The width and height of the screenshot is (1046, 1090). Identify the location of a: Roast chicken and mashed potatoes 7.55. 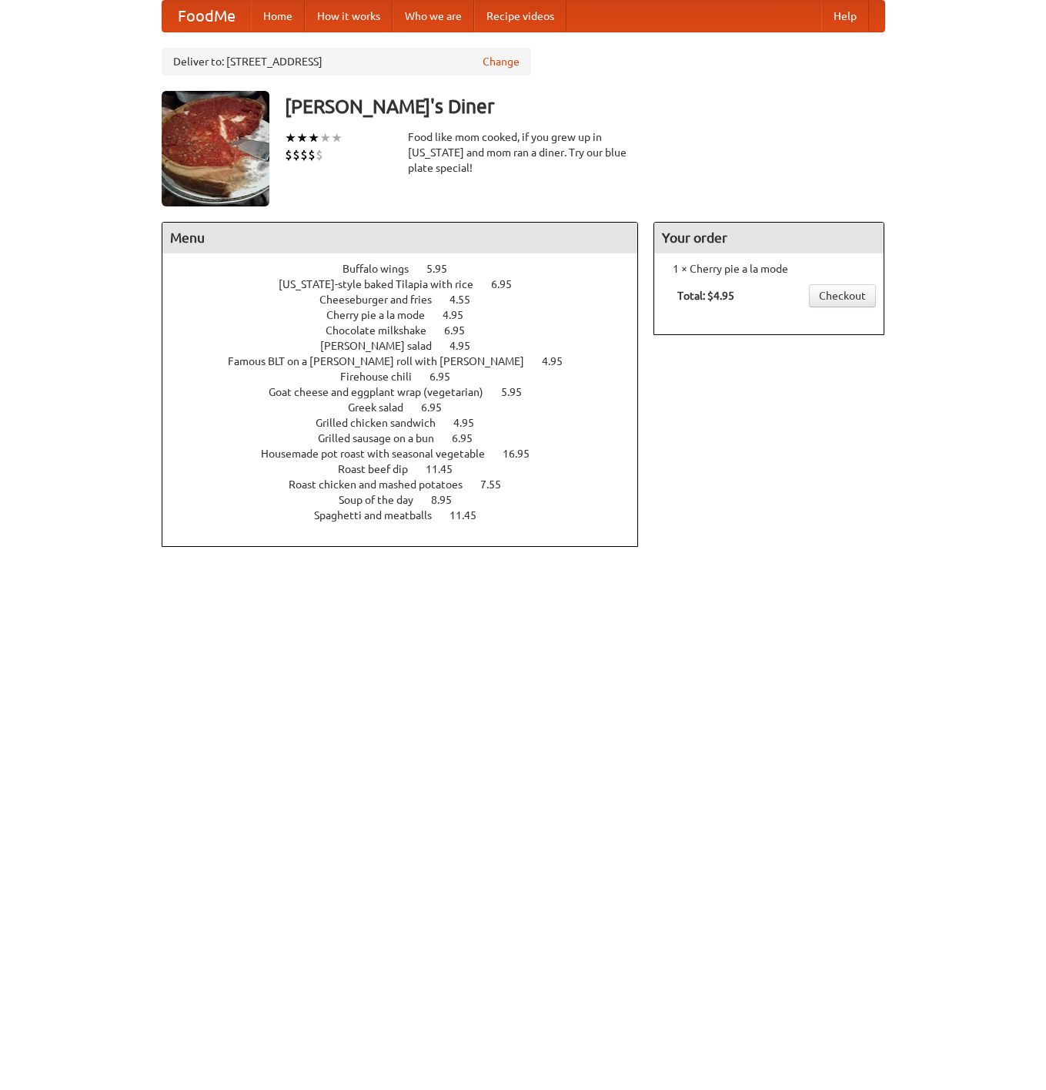
(409, 484).